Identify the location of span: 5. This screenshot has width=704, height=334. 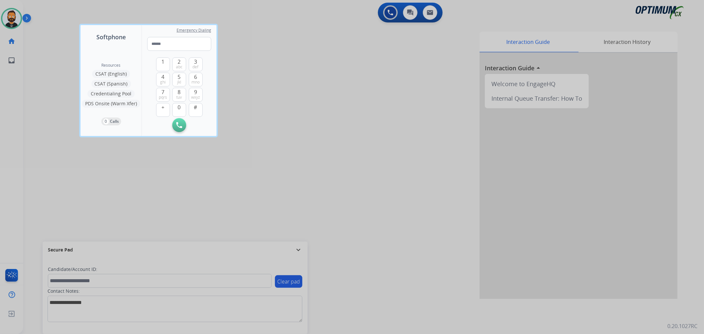
(179, 77).